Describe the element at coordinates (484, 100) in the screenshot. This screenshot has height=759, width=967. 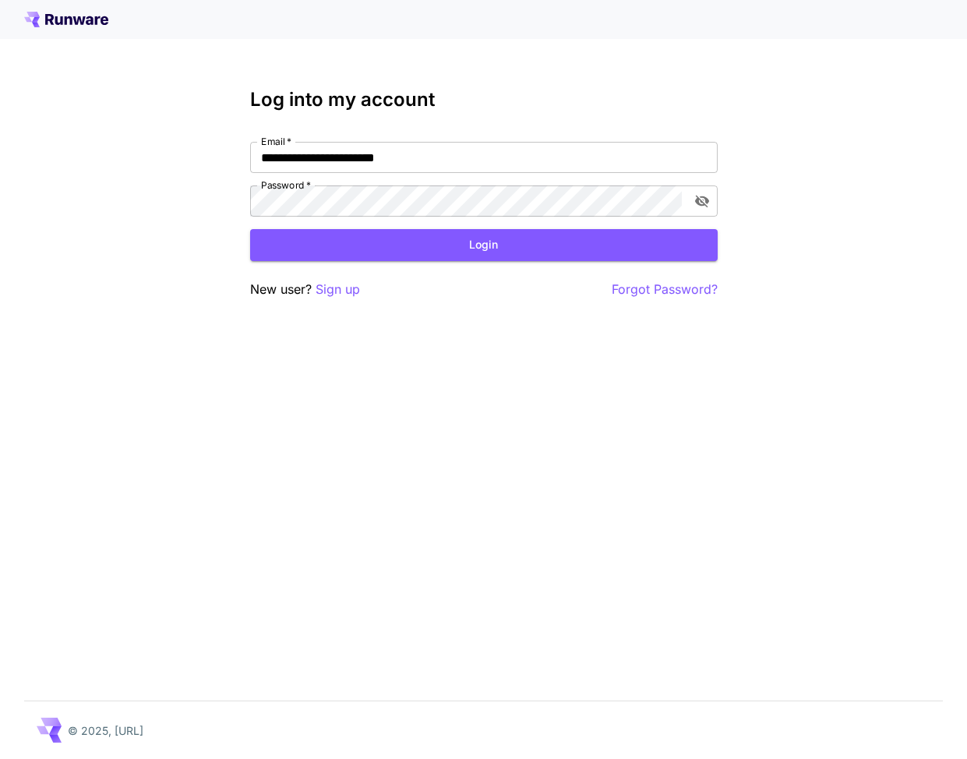
I see `h3: Log into my account` at that location.